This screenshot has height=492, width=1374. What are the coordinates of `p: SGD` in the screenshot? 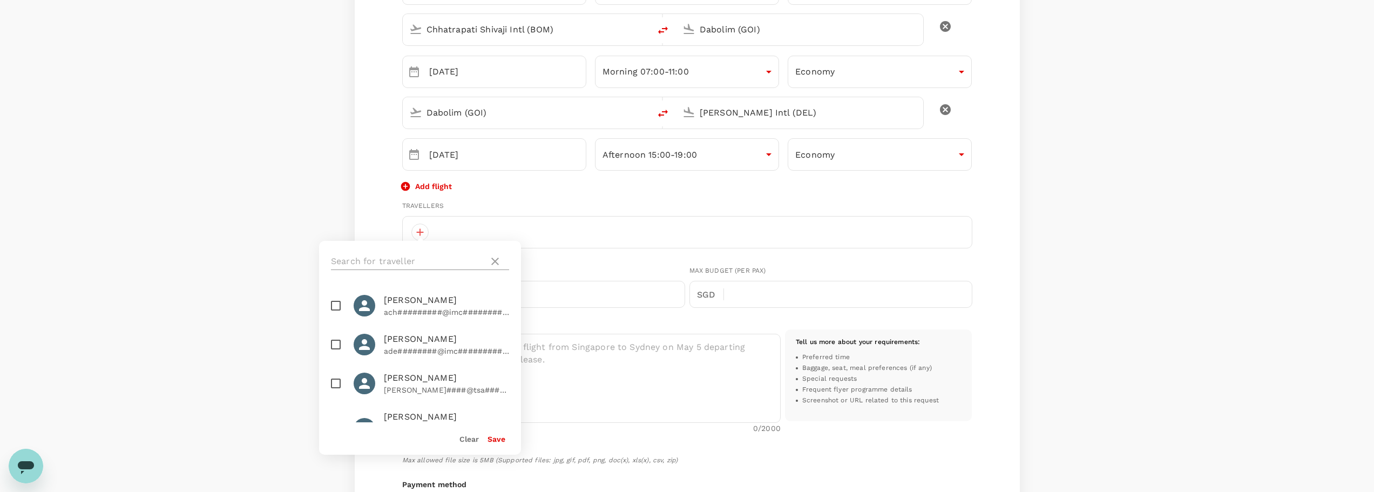 It's located at (710, 295).